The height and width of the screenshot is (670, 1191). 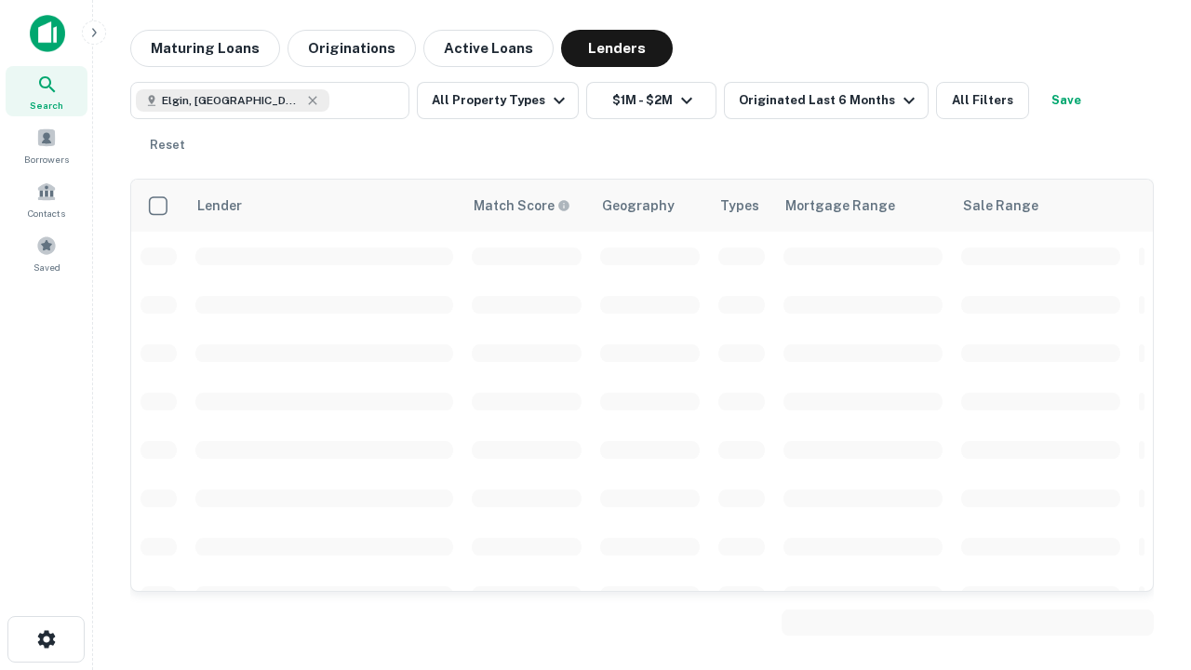 I want to click on div: Mortgage Range, so click(x=840, y=206).